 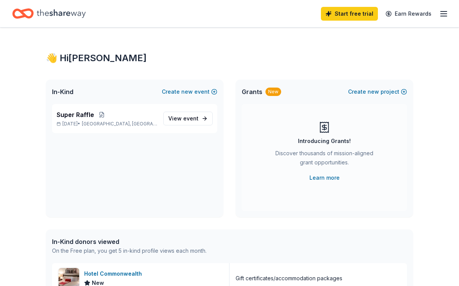 What do you see at coordinates (324, 159) in the screenshot?
I see `div: Discover thousands of mission-aligned grant opportunities.` at bounding box center [324, 159].